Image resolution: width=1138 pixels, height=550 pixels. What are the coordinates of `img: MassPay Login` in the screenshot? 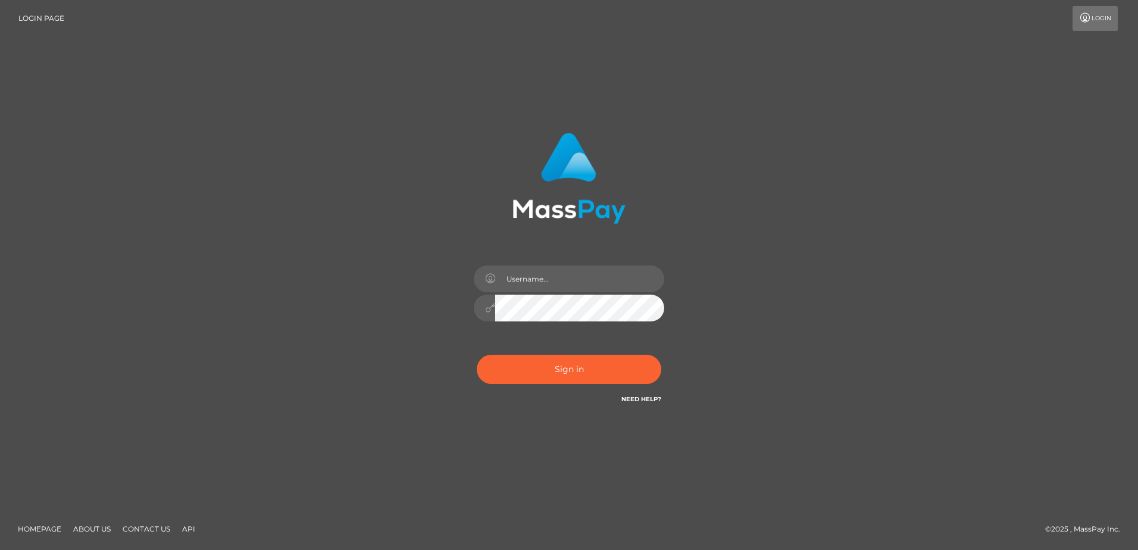 It's located at (569, 178).